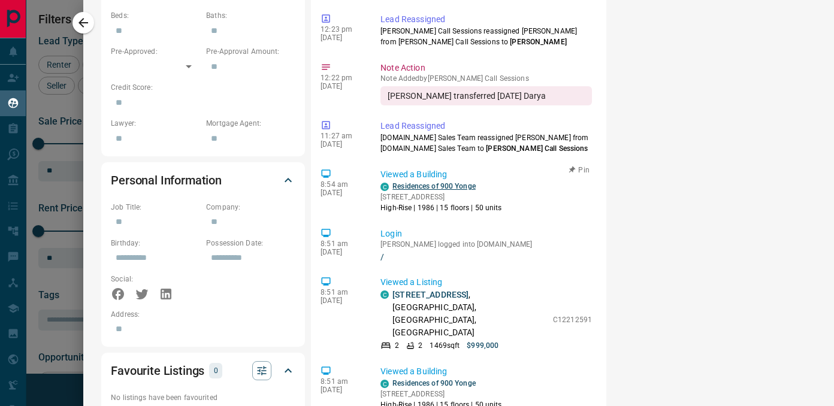 This screenshot has height=406, width=834. What do you see at coordinates (441, 208) in the screenshot?
I see `p: High-Rise | 1986 | 15 floors | 50 units` at bounding box center [441, 208].